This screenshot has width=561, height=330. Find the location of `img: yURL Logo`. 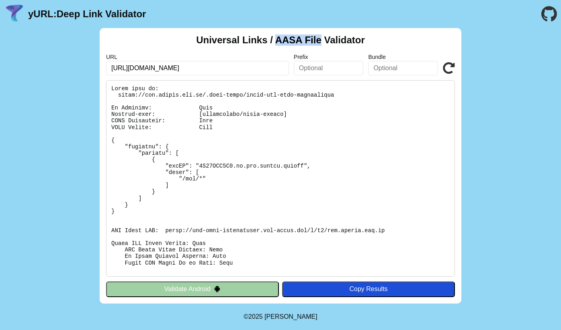

img: yURL Logo is located at coordinates (14, 14).